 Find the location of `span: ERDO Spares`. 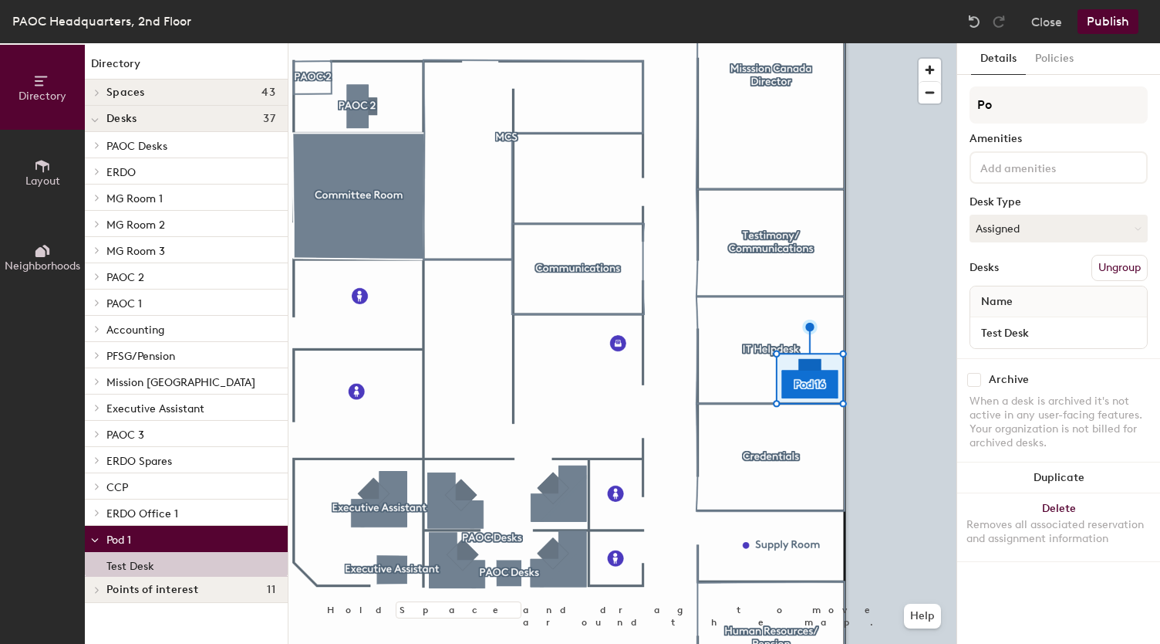

span: ERDO Spares is located at coordinates (139, 461).